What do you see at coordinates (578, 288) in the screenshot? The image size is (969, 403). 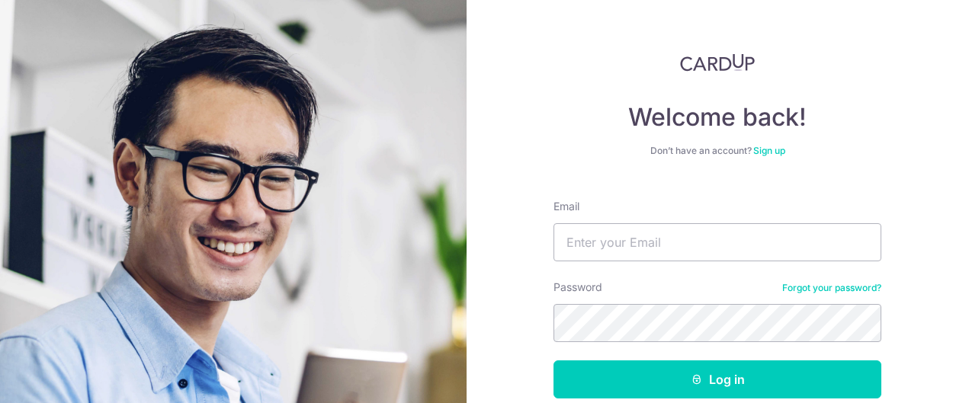 I see `label: Password` at bounding box center [578, 288].